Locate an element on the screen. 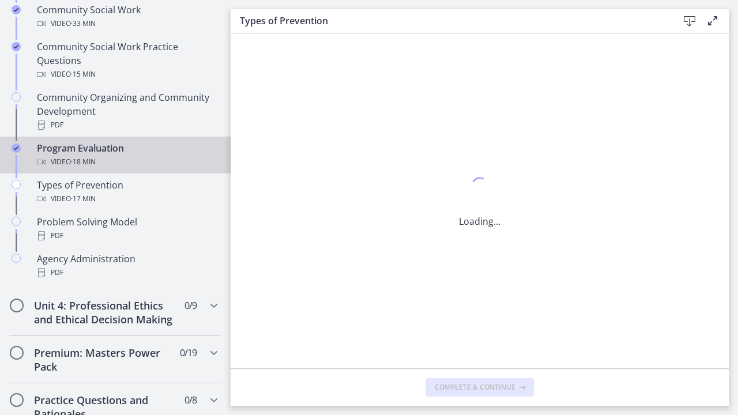 The width and height of the screenshot is (738, 415). span: Complete & continue is located at coordinates (475, 387).